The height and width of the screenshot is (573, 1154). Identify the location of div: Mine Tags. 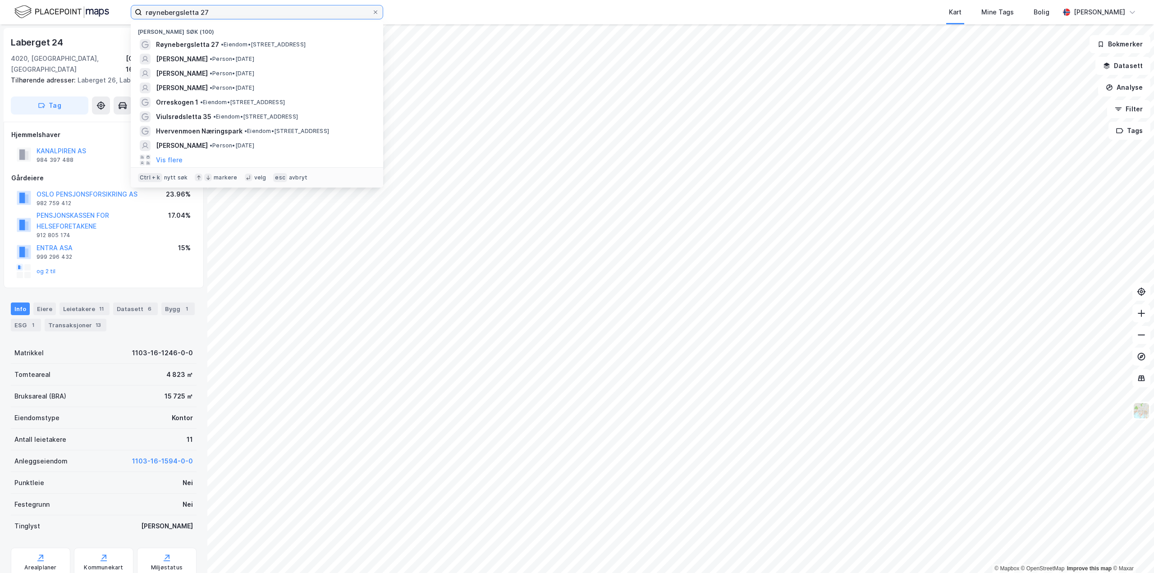
(997, 12).